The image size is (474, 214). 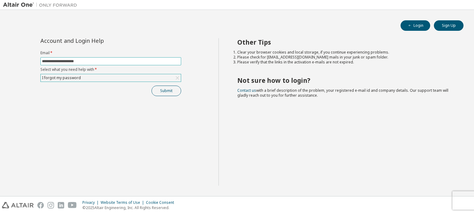 I want to click on div: Website Terms of Use, so click(x=123, y=203).